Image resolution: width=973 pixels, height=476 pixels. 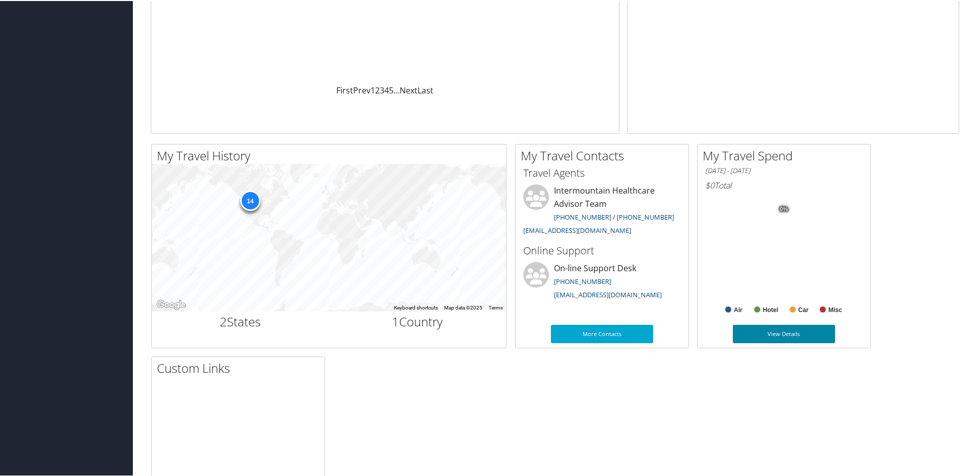 What do you see at coordinates (804, 309) in the screenshot?
I see `text: Car` at bounding box center [804, 309].